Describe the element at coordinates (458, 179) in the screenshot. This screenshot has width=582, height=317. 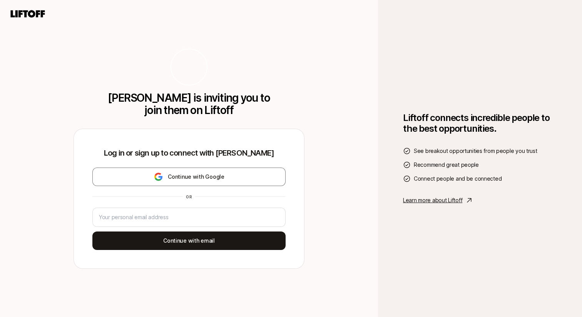
I see `span: Connect people and be connected` at that location.